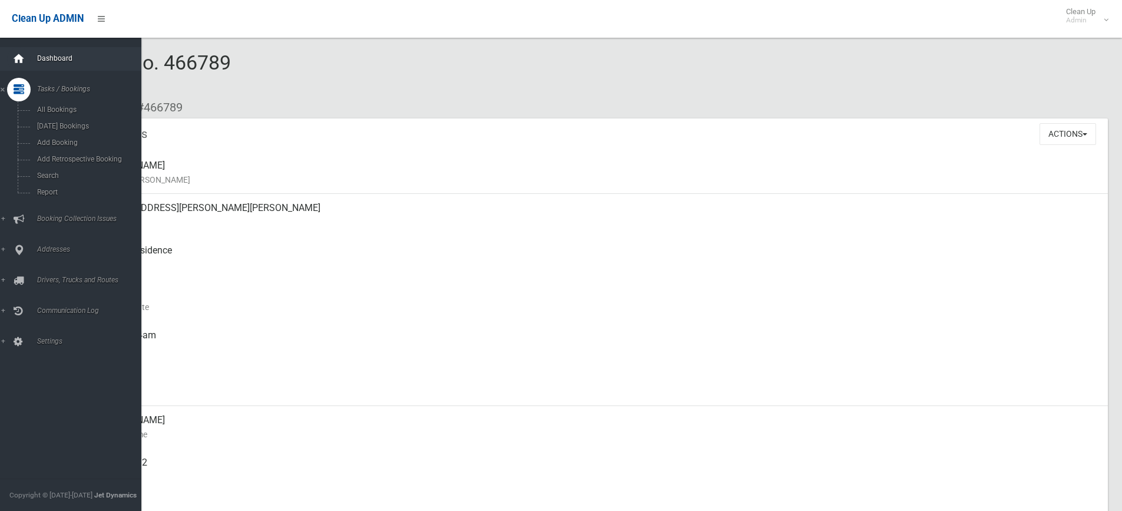 This screenshot has width=1122, height=511. What do you see at coordinates (87, 159) in the screenshot?
I see `span: Add Retrospective Booking` at bounding box center [87, 159].